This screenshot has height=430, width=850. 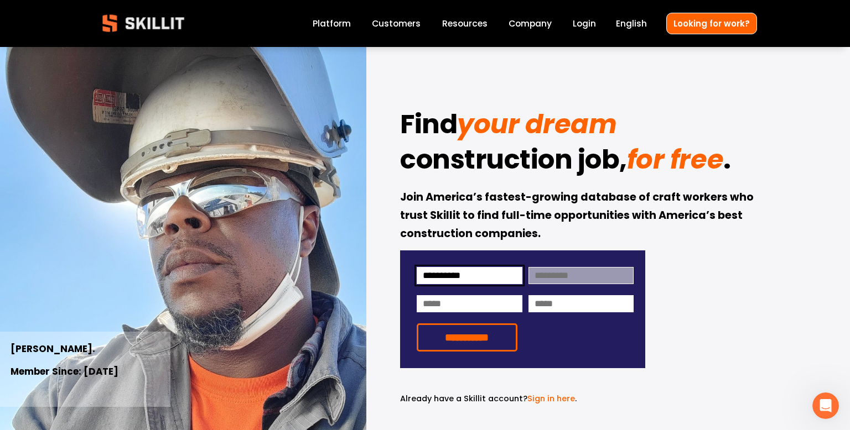 What do you see at coordinates (530, 23) in the screenshot?
I see `a: Company` at bounding box center [530, 23].